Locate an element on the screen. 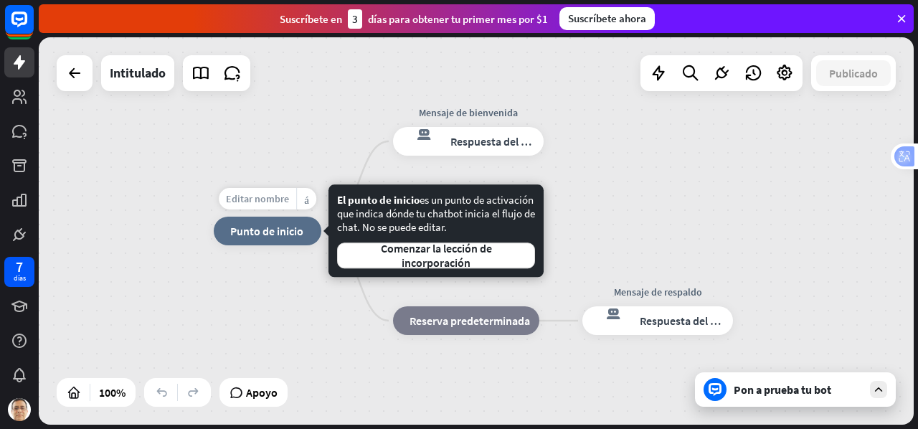 The image size is (918, 429). font: Mensaje de respaldo is located at coordinates (658, 292).